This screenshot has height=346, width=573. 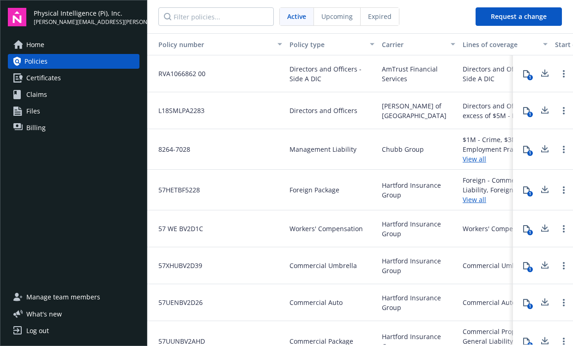 I want to click on a: Home, so click(x=73, y=45).